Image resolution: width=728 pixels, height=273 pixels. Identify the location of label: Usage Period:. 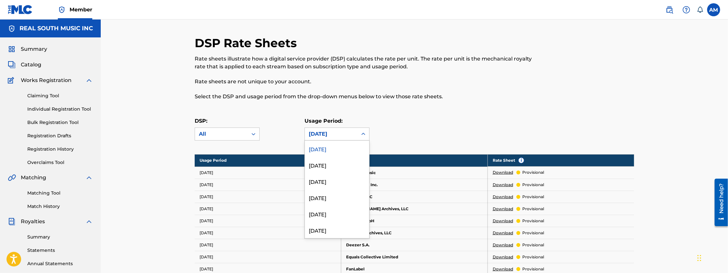
(323, 121).